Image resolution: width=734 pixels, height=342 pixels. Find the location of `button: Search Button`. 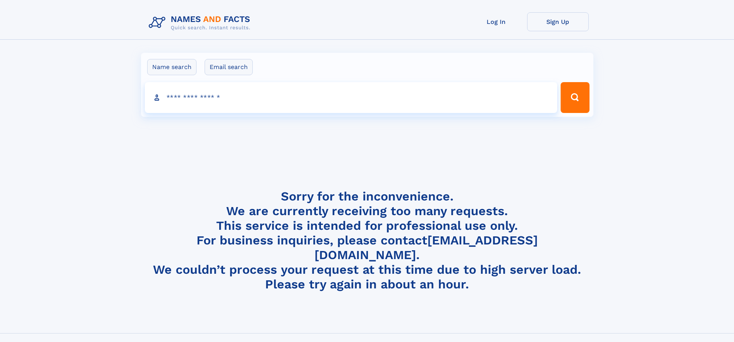

button: Search Button is located at coordinates (575, 97).